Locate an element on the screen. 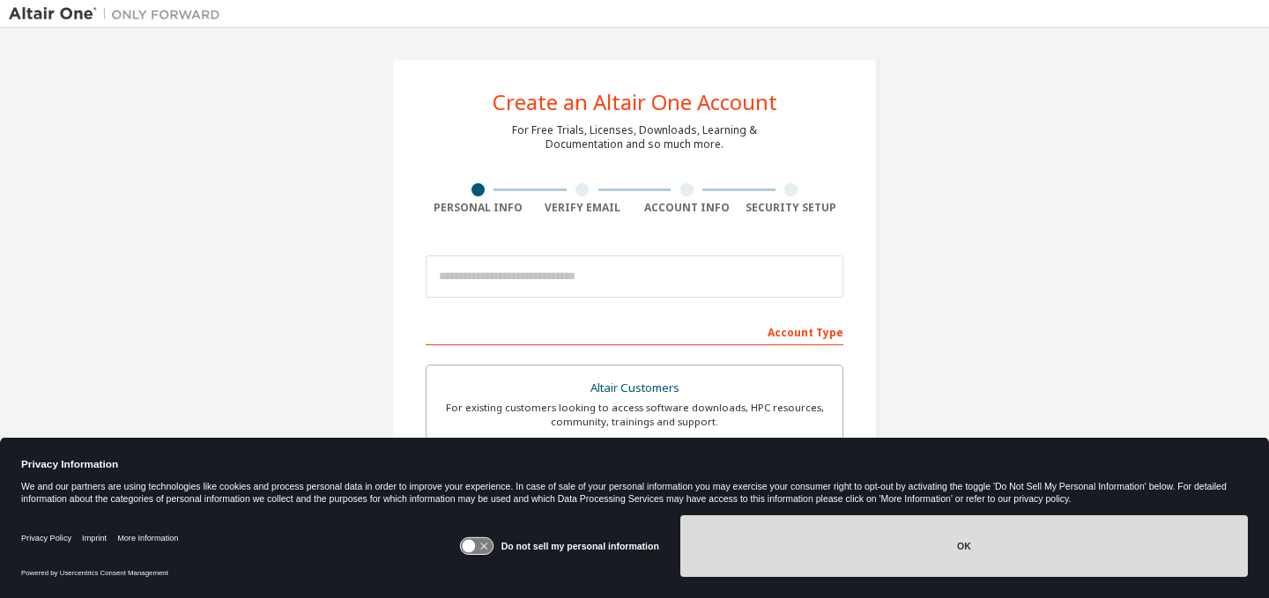 This screenshot has height=598, width=1269. div: Account Type is located at coordinates (634, 331).